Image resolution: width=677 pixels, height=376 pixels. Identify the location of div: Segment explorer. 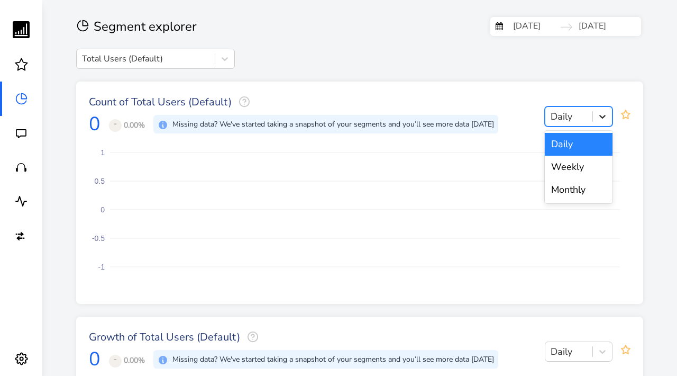
(283, 26).